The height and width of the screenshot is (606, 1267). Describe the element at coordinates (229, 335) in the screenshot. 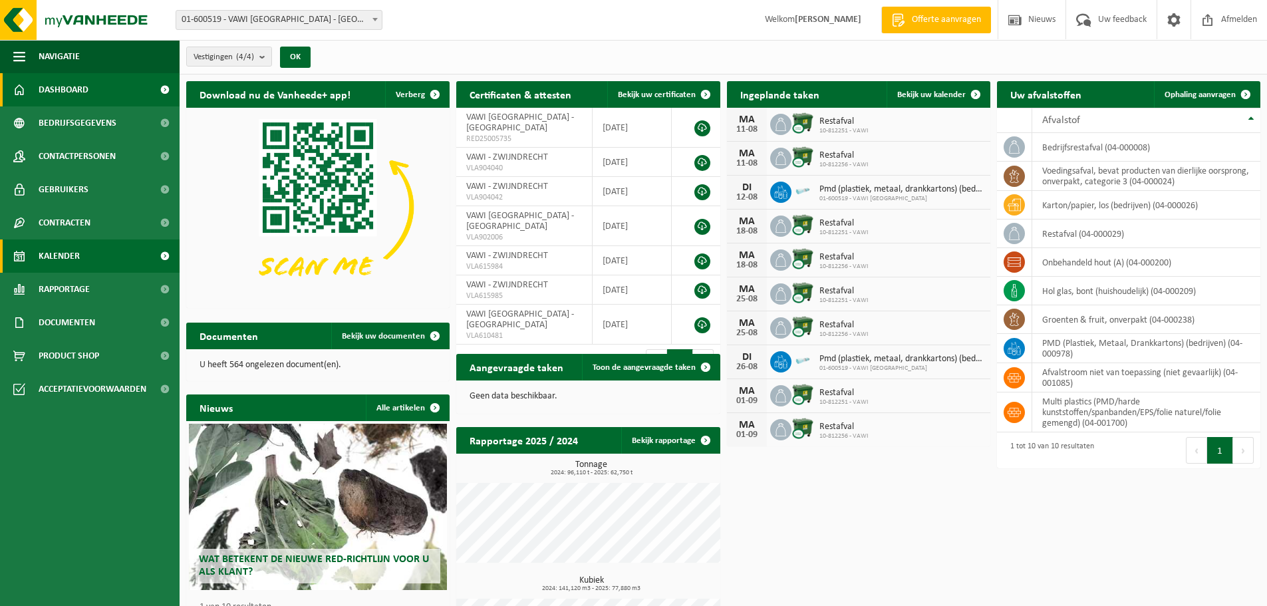

I see `h2: Documenten` at that location.